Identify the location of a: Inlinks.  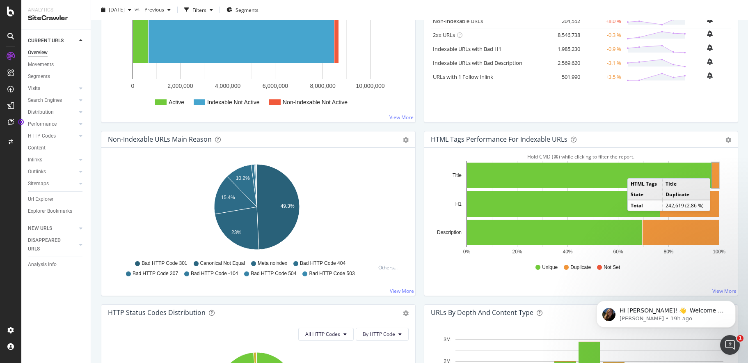
(52, 160).